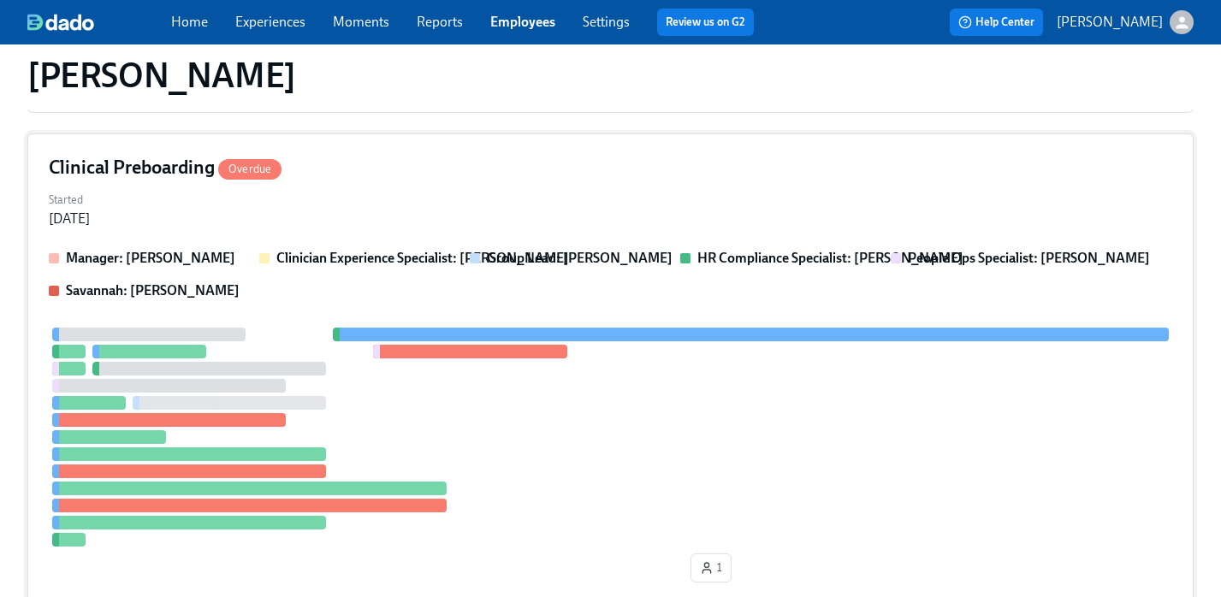 The image size is (1221, 597). Describe the element at coordinates (270, 21) in the screenshot. I see `a: Experiences` at that location.